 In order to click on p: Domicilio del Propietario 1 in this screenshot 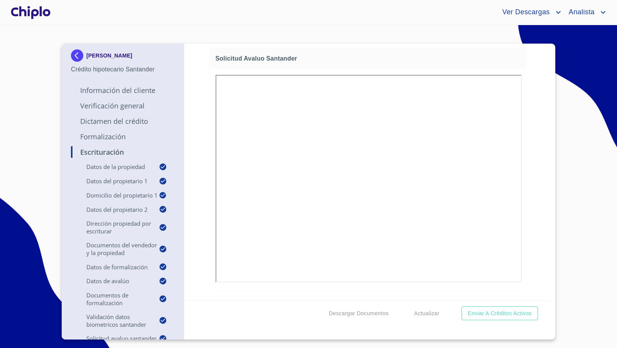, I will do `click(115, 195)`.